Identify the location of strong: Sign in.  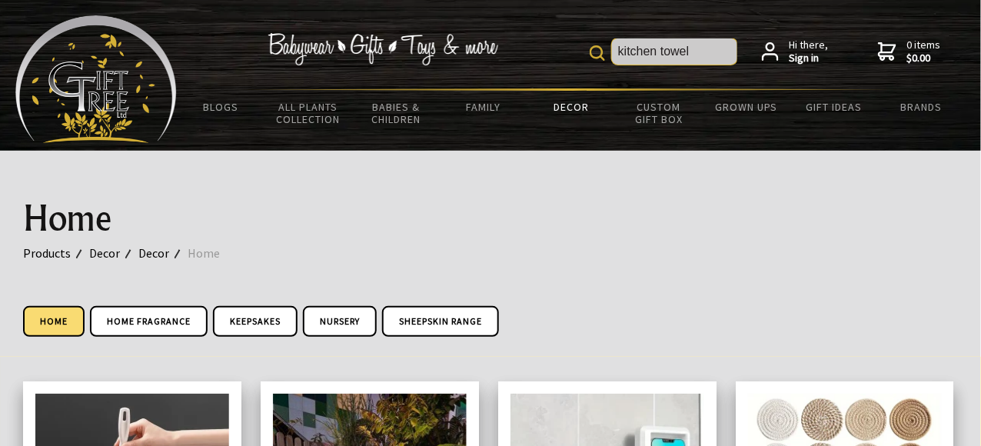
(809, 58).